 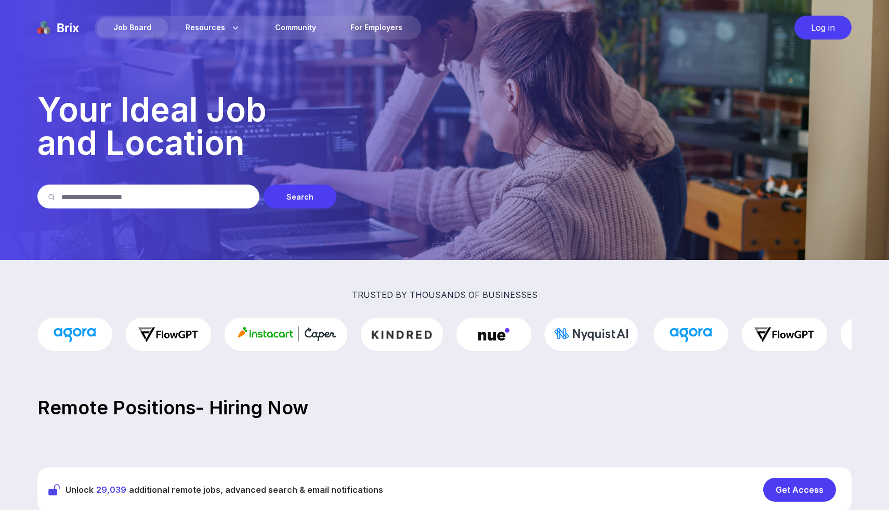 I want to click on a: Community, so click(x=295, y=28).